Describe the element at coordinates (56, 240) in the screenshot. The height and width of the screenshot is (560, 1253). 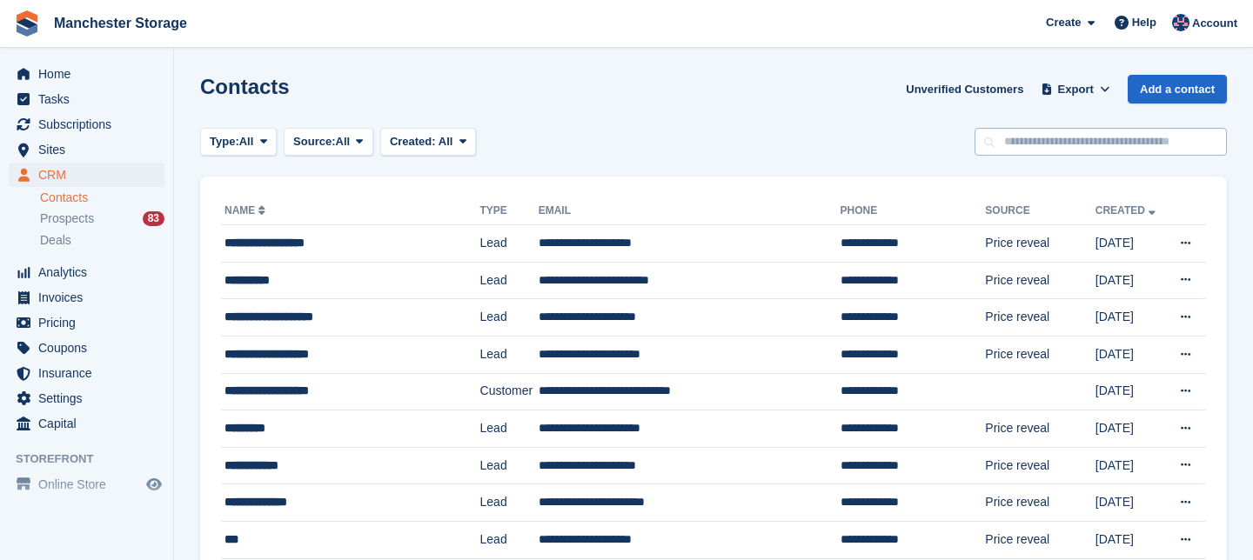
I see `span: Deals` at that location.